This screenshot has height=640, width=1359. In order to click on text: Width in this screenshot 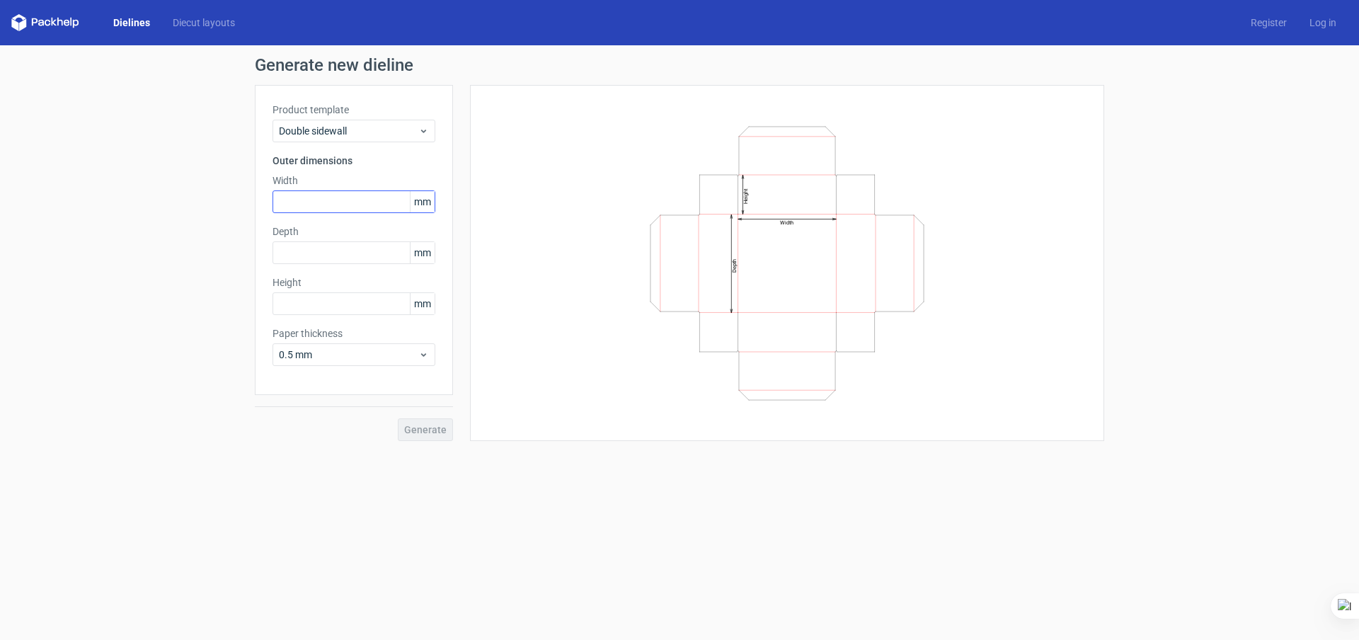, I will do `click(786, 222)`.